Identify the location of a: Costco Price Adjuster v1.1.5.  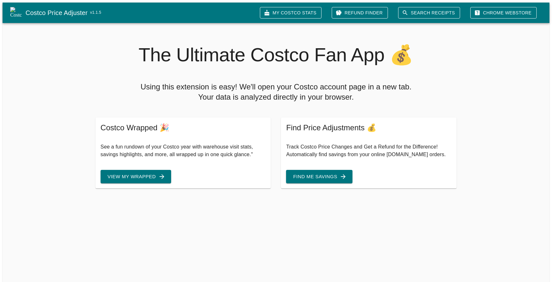
(140, 13).